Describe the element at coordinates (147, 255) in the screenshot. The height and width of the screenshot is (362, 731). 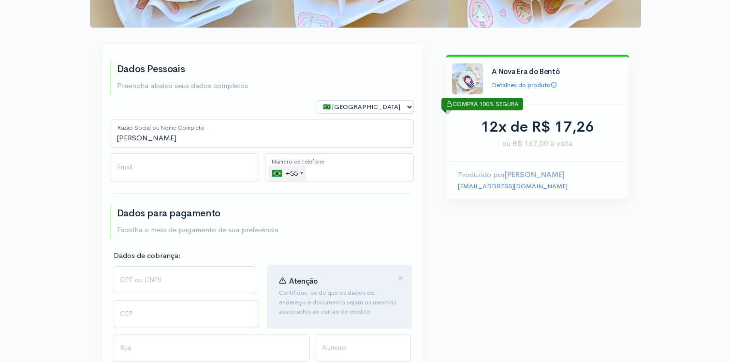
I see `label: Dados de cobrança:` at that location.